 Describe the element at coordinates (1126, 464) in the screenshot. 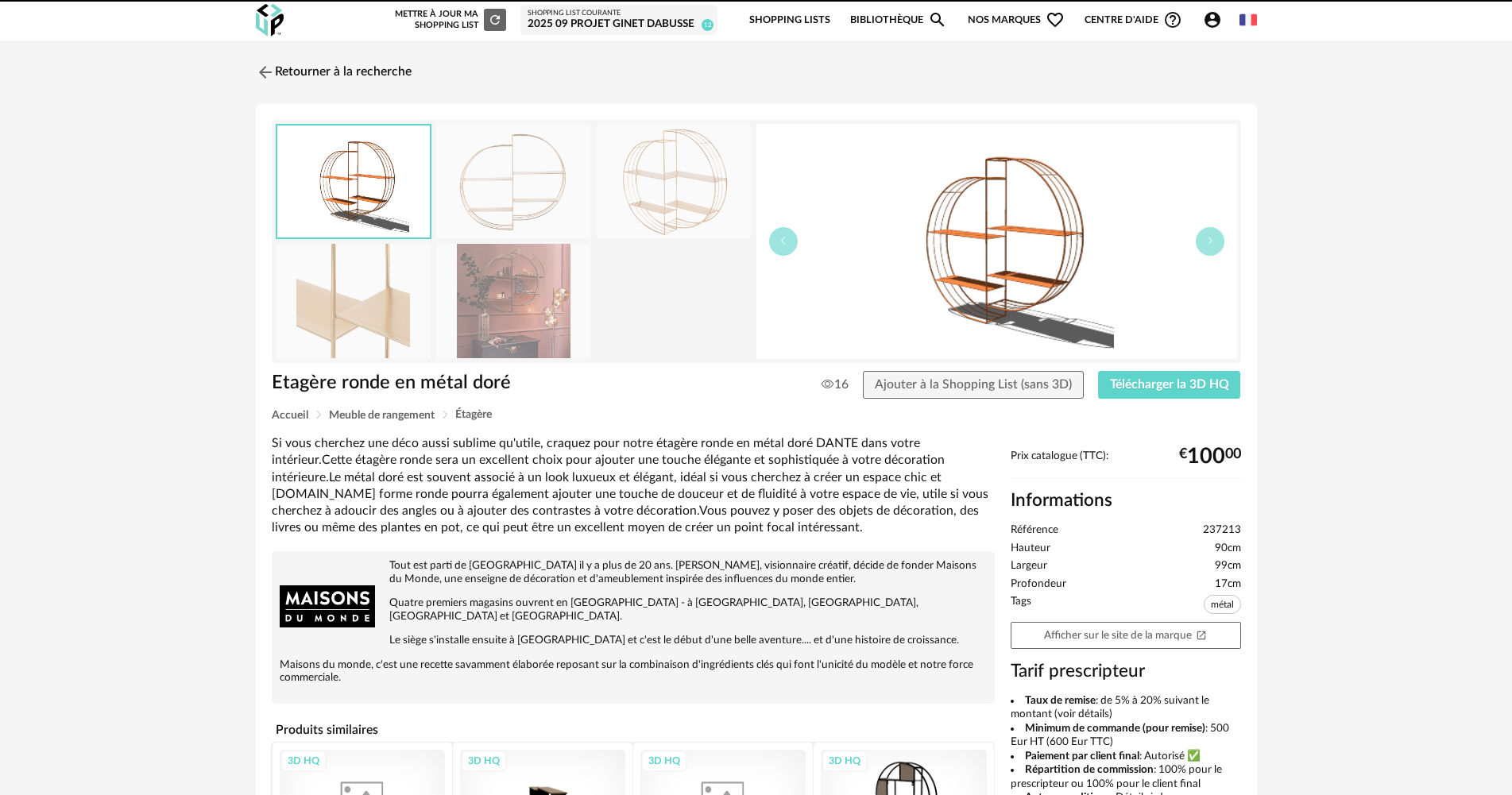

I see `div: Prix catalogue (TTC):` at that location.